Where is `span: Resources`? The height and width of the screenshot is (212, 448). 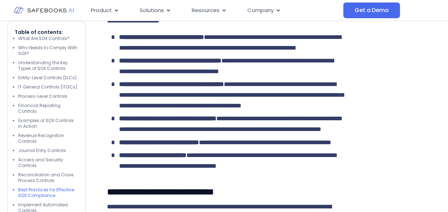
span: Resources is located at coordinates (206, 10).